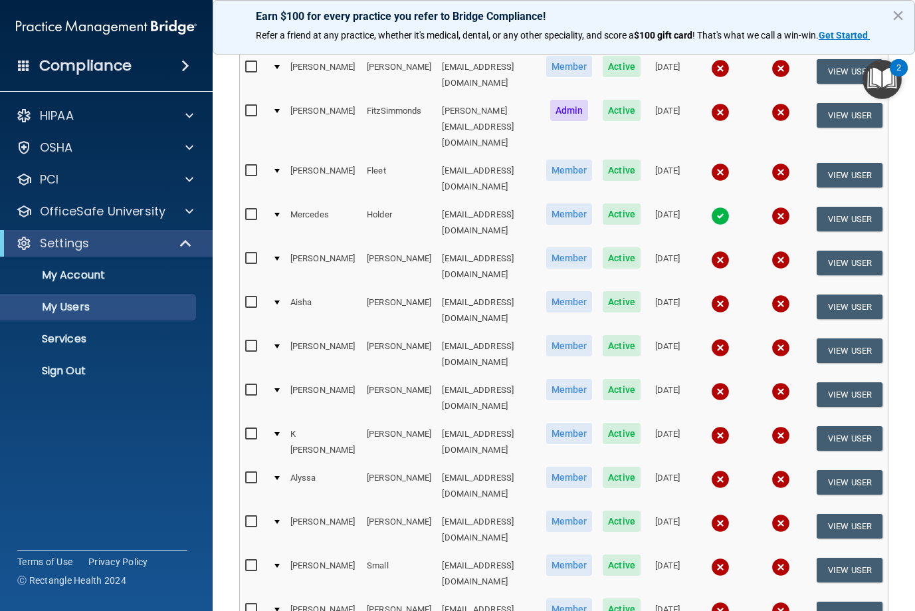  What do you see at coordinates (99, 339) in the screenshot?
I see `p: Services` at bounding box center [99, 339].